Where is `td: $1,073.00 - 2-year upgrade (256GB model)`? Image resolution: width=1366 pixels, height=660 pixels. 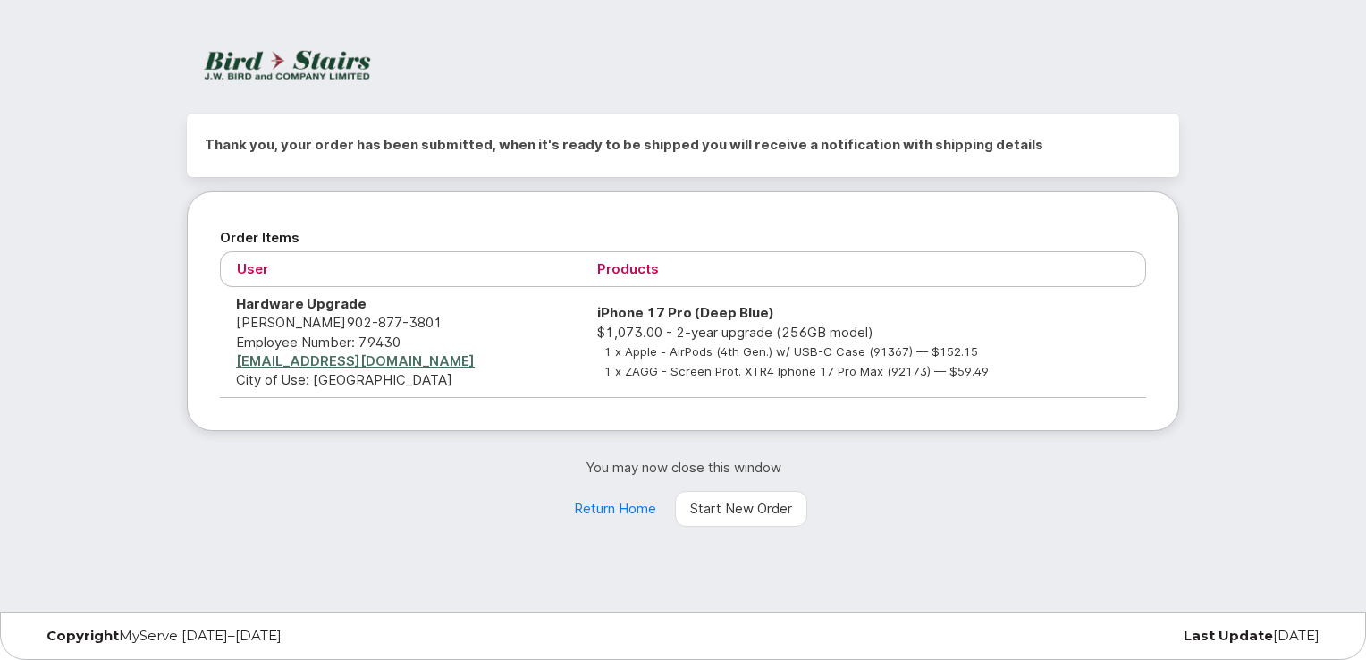 td: $1,073.00 - 2-year upgrade (256GB model) is located at coordinates (863, 342).